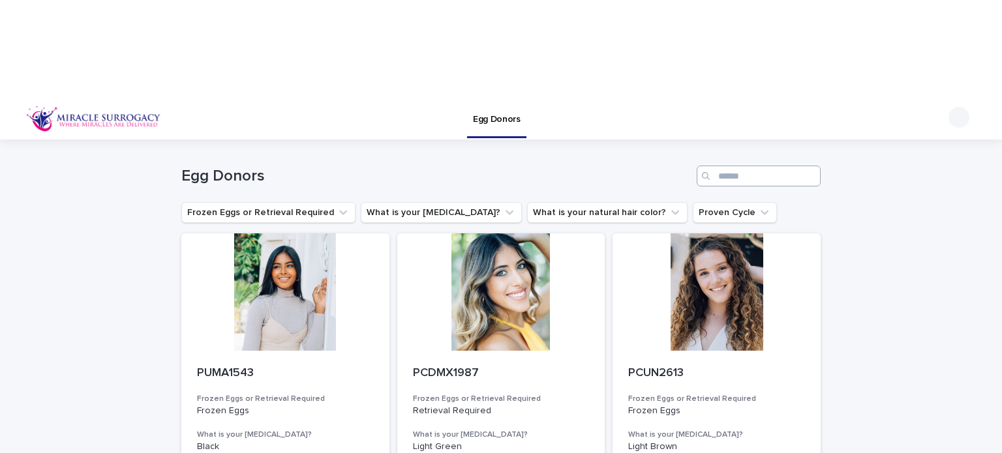  Describe the element at coordinates (501, 374) in the screenshot. I see `p: PCDMX1987` at that location.